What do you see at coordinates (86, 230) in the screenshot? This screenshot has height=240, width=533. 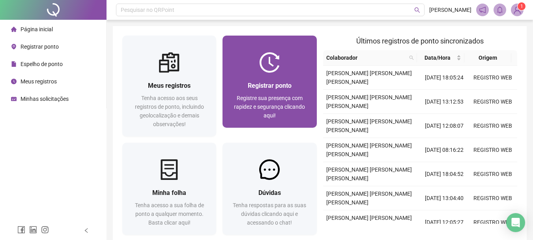 I see `span: left` at bounding box center [86, 230].